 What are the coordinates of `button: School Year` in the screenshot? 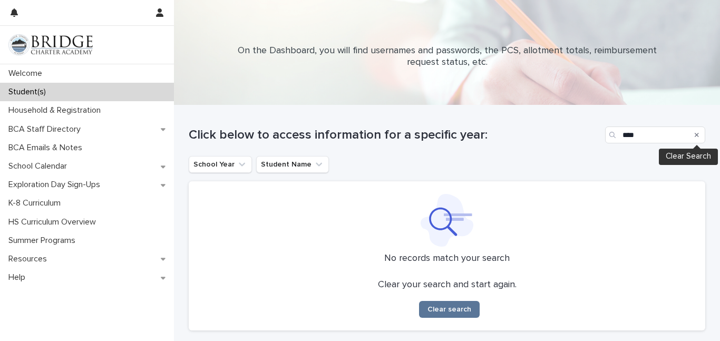 It's located at (220, 164).